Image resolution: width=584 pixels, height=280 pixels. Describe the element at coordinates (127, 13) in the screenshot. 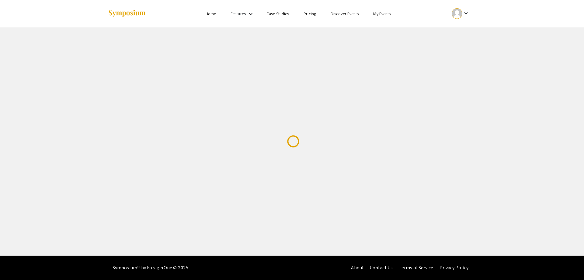

I see `img: Symposium by ForagerOne` at that location.